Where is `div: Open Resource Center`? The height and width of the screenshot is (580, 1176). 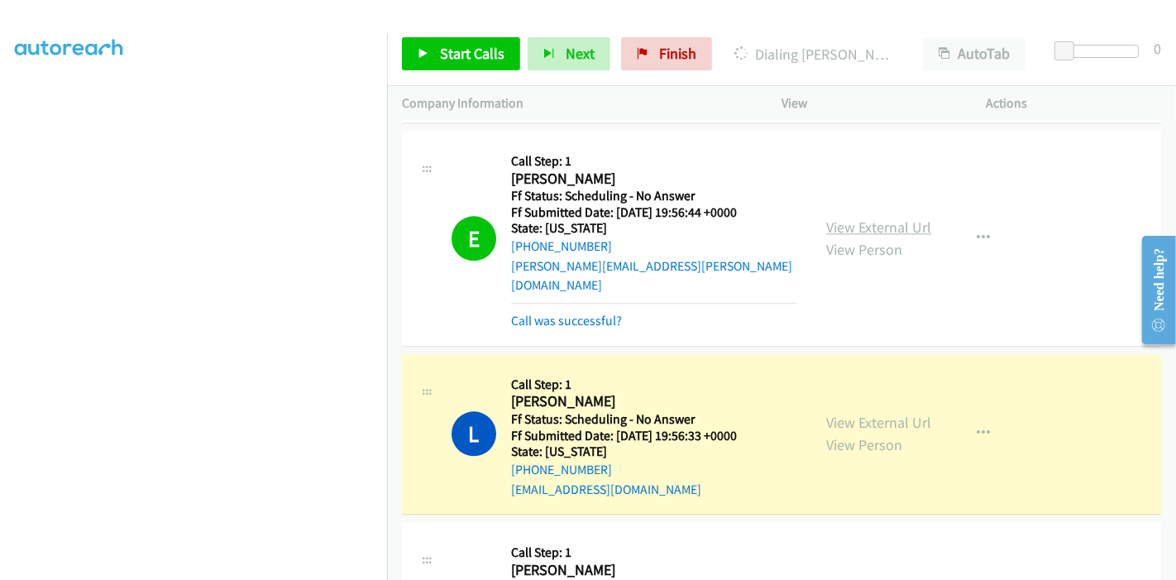 div: Open Resource Center is located at coordinates (30, 65).